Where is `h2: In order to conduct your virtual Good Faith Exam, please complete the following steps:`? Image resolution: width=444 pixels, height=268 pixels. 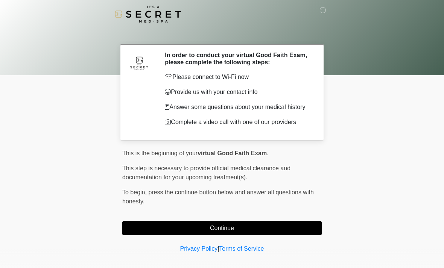 h2: In order to conduct your virtual Good Faith Exam, please complete the following steps: is located at coordinates (237, 59).